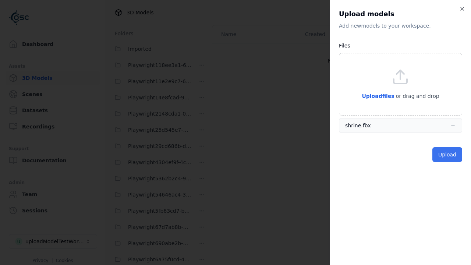 This screenshot has width=471, height=265. Describe the element at coordinates (400, 26) in the screenshot. I see `p: Add new model s to your workspace.` at that location.